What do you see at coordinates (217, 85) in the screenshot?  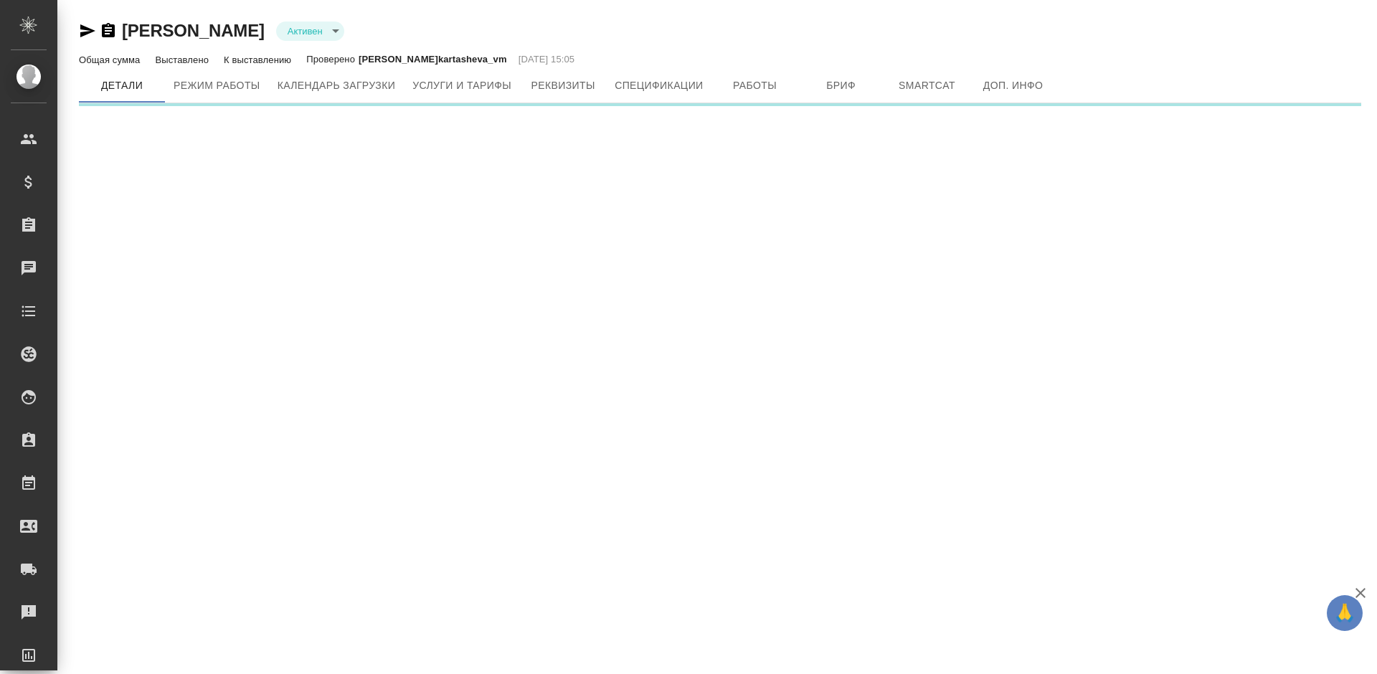 I see `span: Режим работы` at bounding box center [217, 85].